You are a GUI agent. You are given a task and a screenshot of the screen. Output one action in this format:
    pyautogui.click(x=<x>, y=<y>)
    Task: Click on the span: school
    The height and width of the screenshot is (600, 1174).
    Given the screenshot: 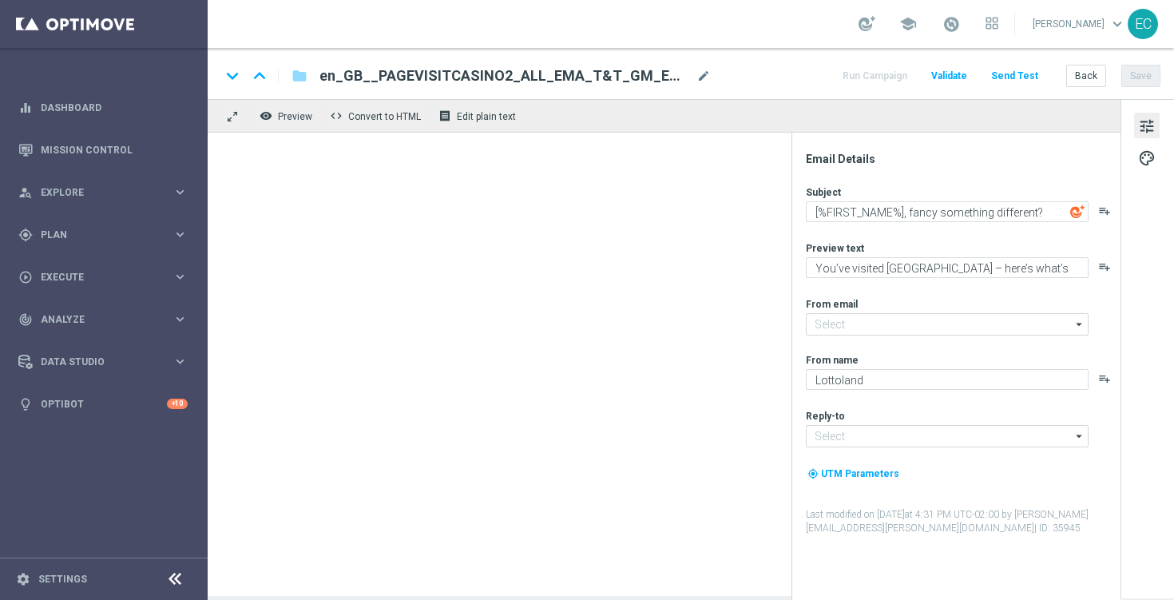 What is the action you would take?
    pyautogui.click(x=908, y=24)
    